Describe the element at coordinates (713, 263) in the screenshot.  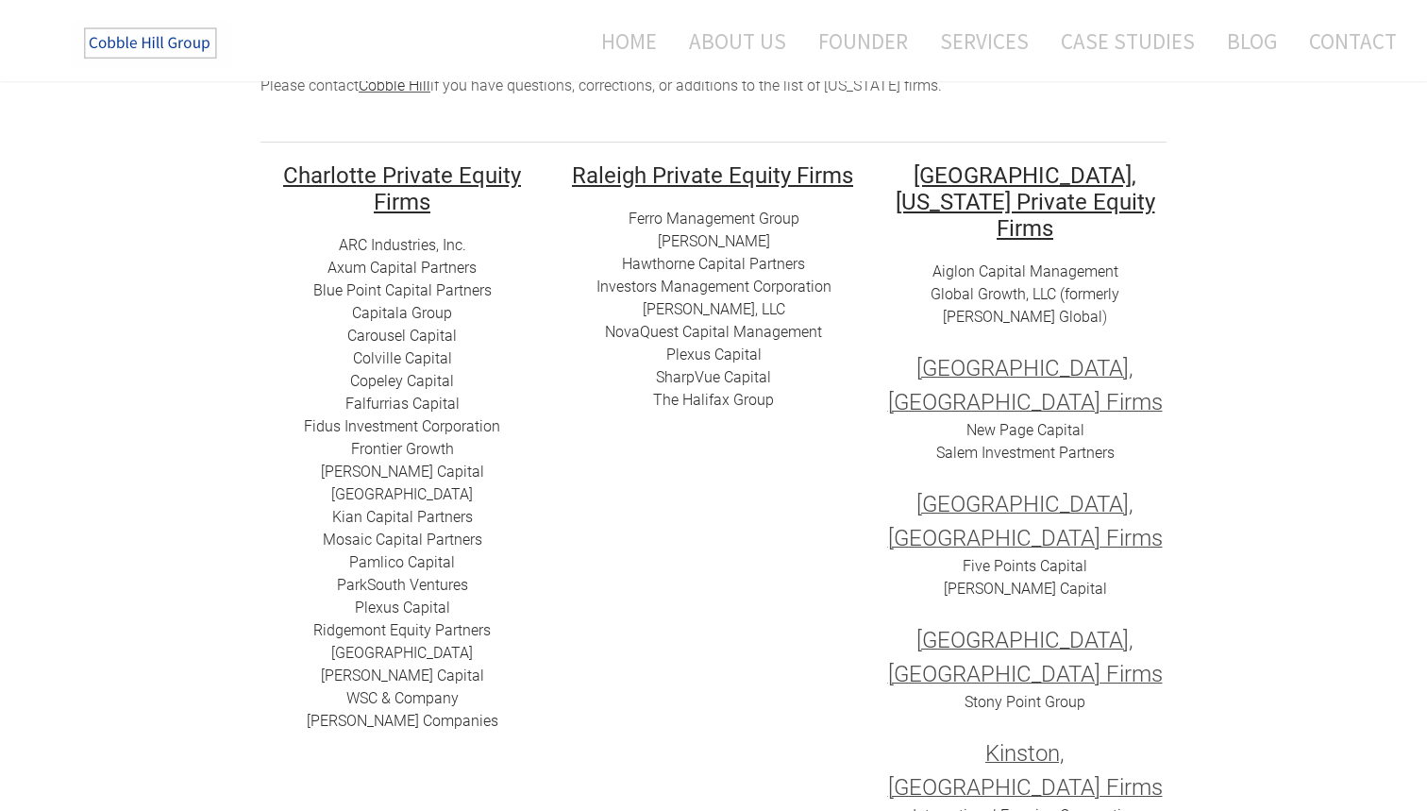
I see `a: Hawthorne Capital Partners` at that location.